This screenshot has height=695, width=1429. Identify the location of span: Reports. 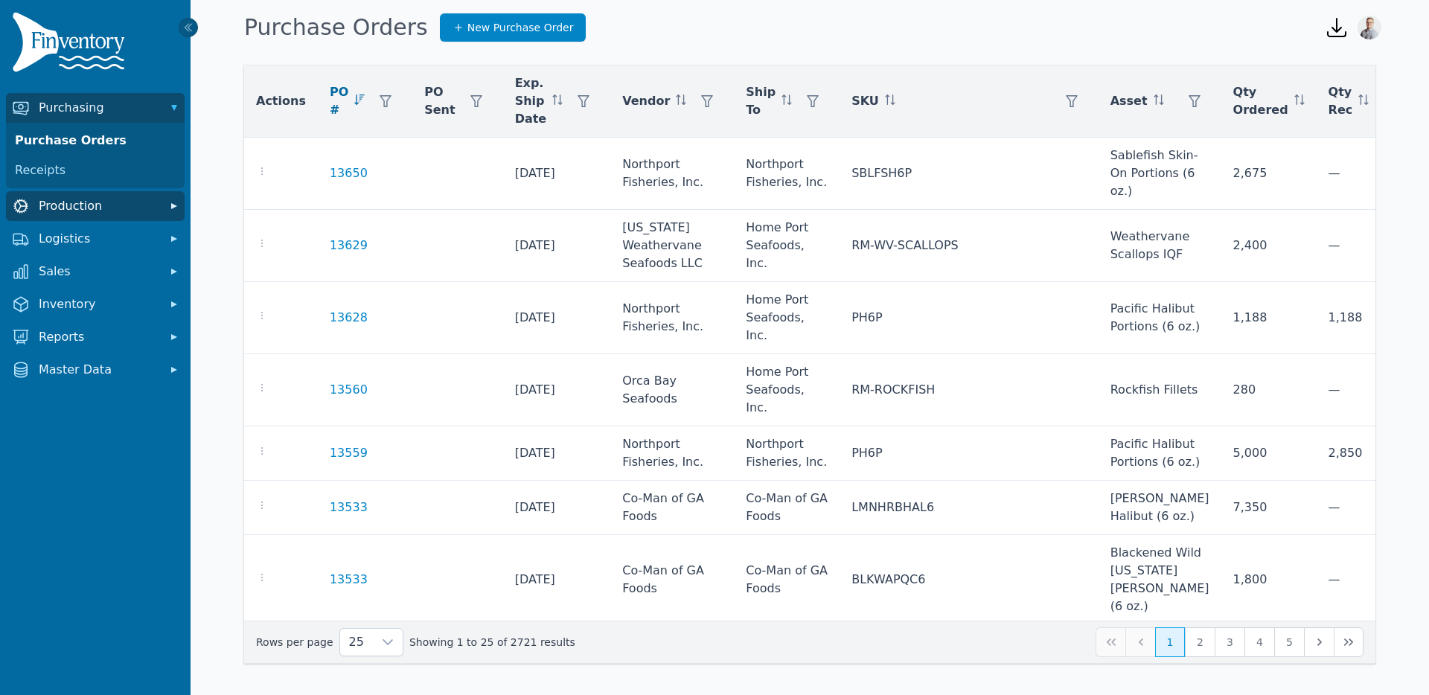
(98, 337).